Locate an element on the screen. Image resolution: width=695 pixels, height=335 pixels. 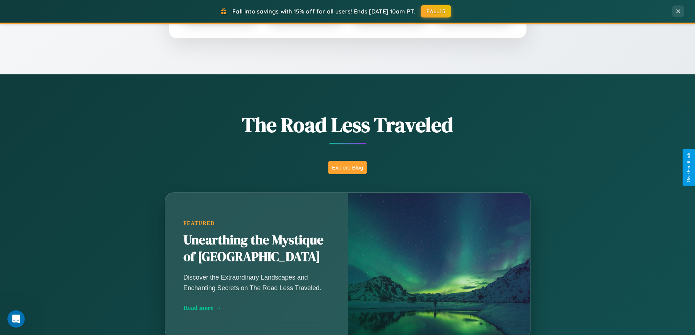
button: FALL15 is located at coordinates (436, 11).